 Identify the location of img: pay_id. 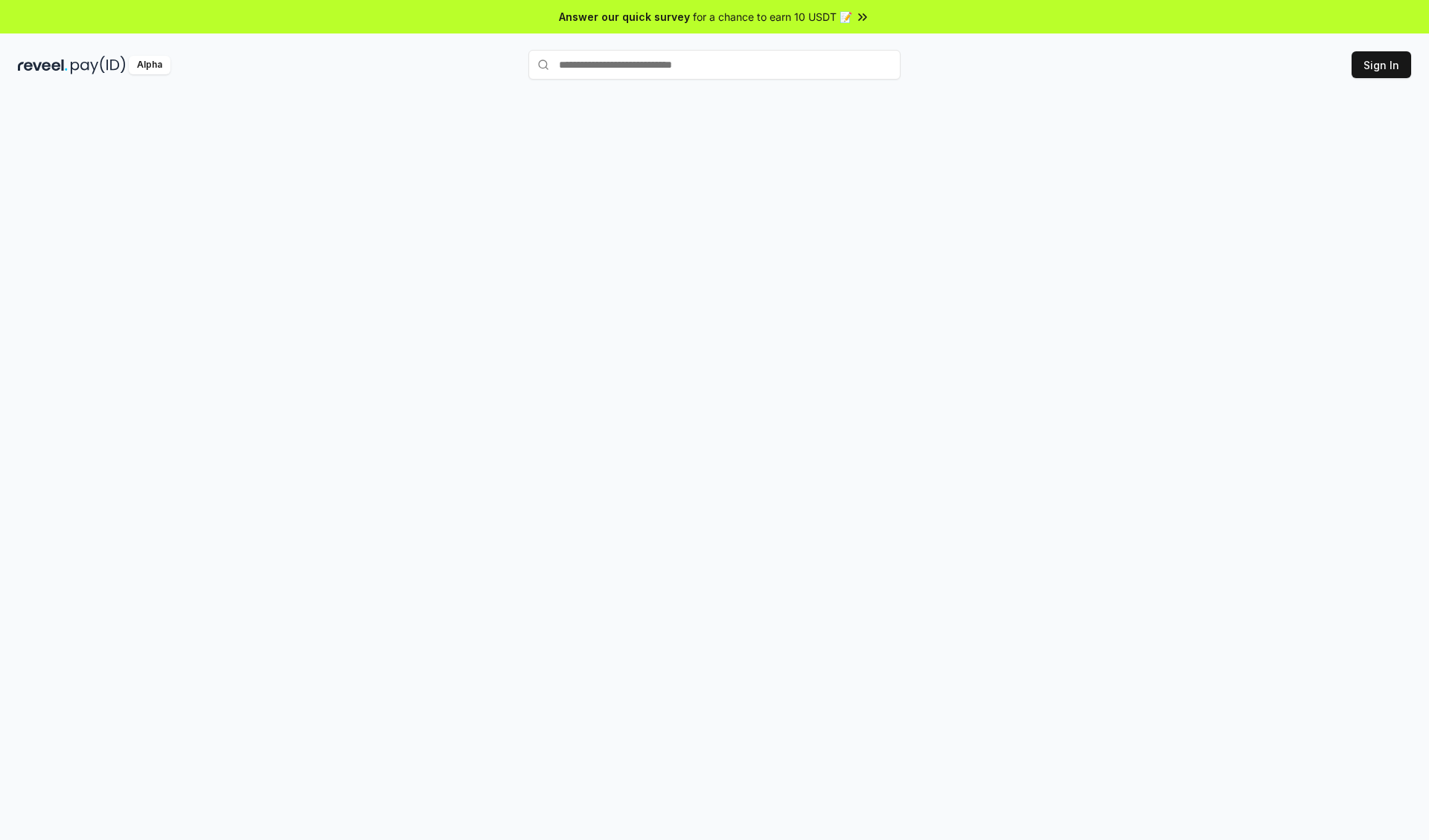
(98, 65).